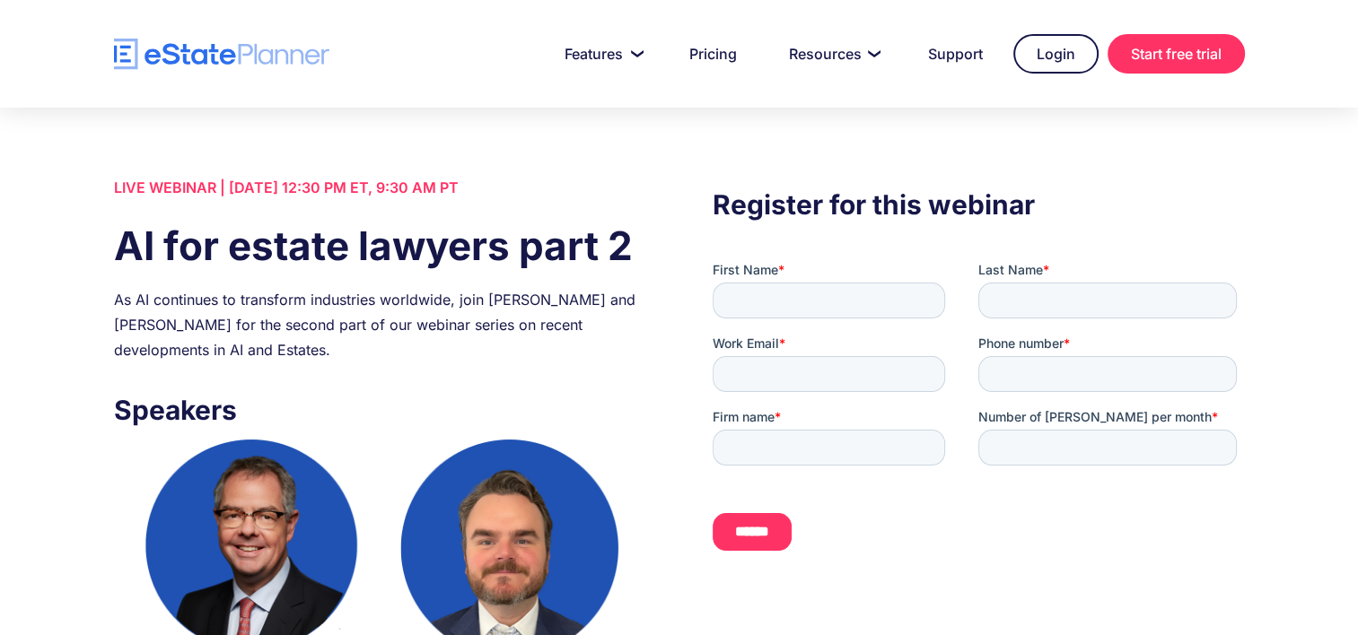  What do you see at coordinates (380, 410) in the screenshot?
I see `h3: Speakers` at bounding box center [380, 410].